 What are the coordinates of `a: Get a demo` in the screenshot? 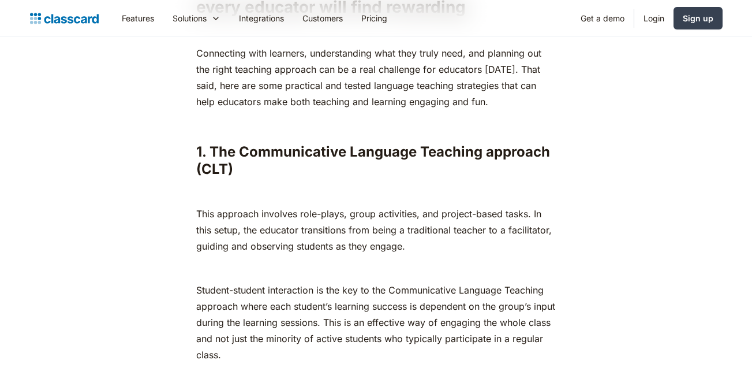 It's located at (603, 18).